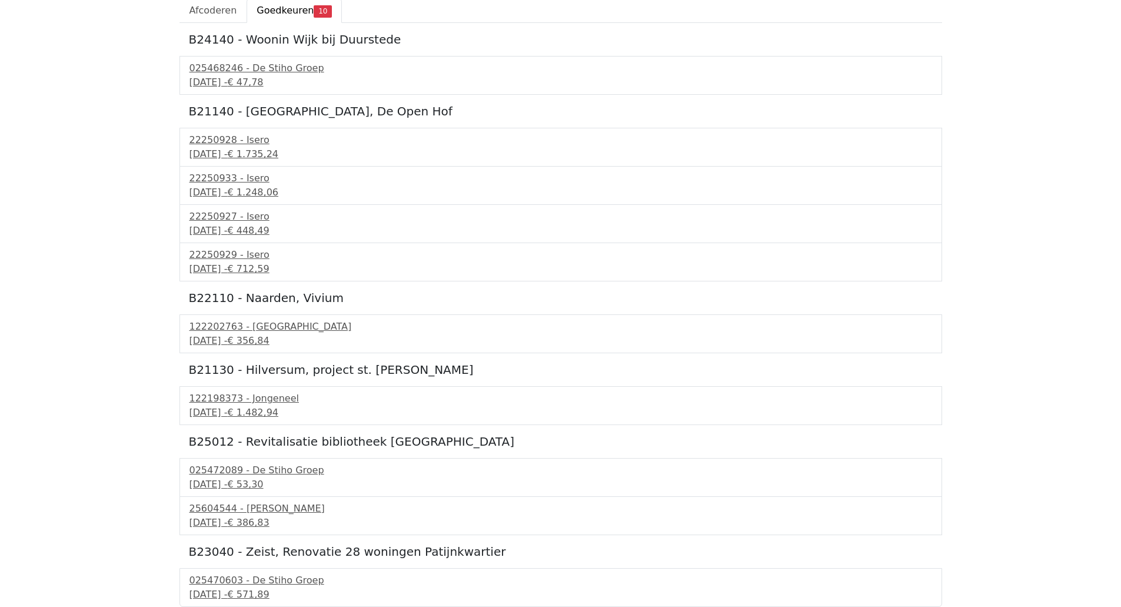  What do you see at coordinates (561, 255) in the screenshot?
I see `div: 22250929 - Isero` at bounding box center [561, 255].